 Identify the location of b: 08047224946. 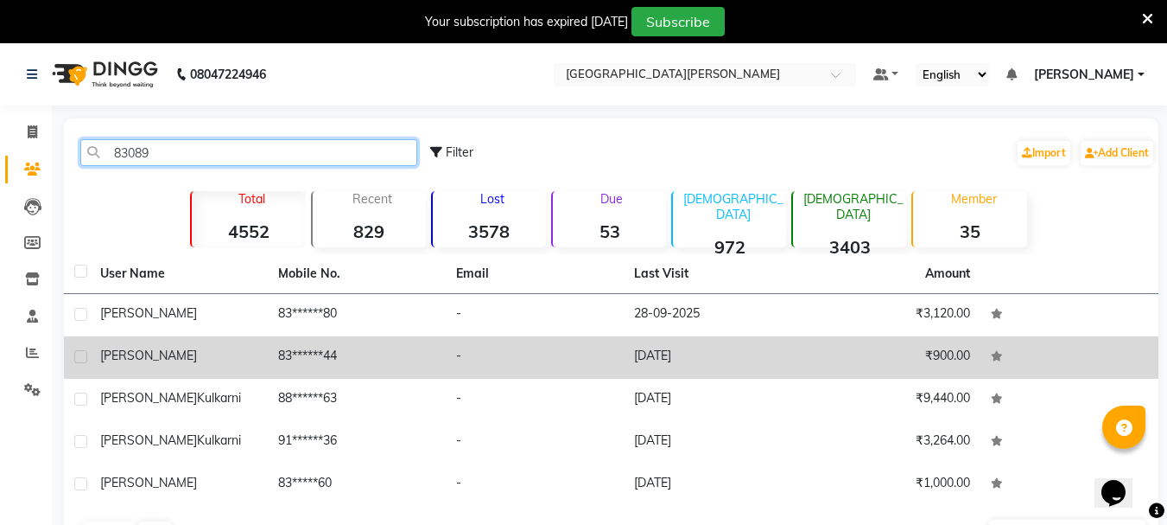
(228, 74).